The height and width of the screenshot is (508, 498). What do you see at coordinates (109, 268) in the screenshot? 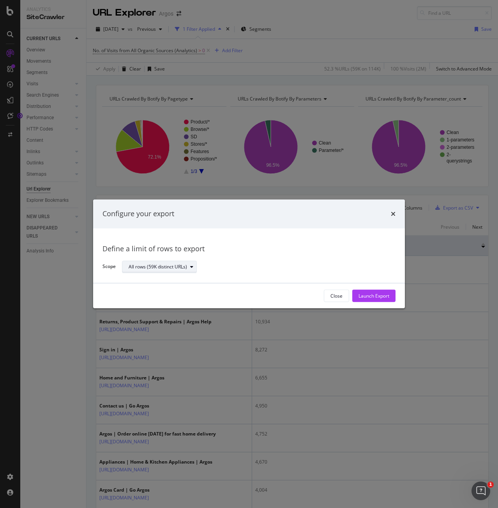
I see `label: Scope` at bounding box center [109, 268].